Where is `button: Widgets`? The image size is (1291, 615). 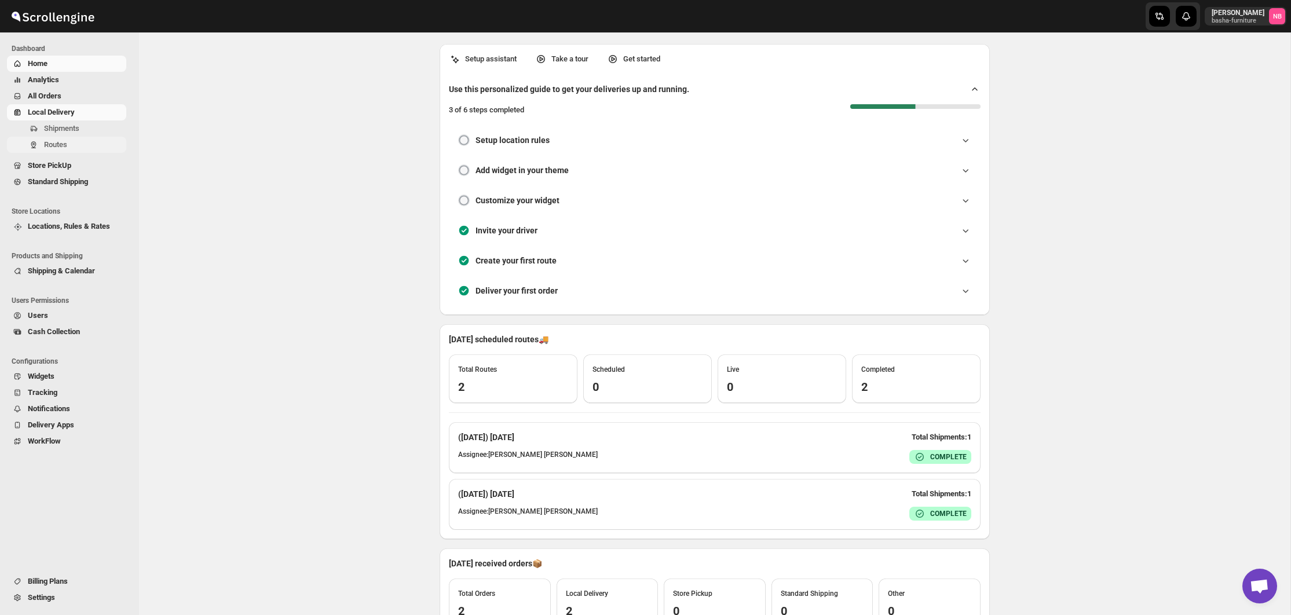 button: Widgets is located at coordinates (67, 377).